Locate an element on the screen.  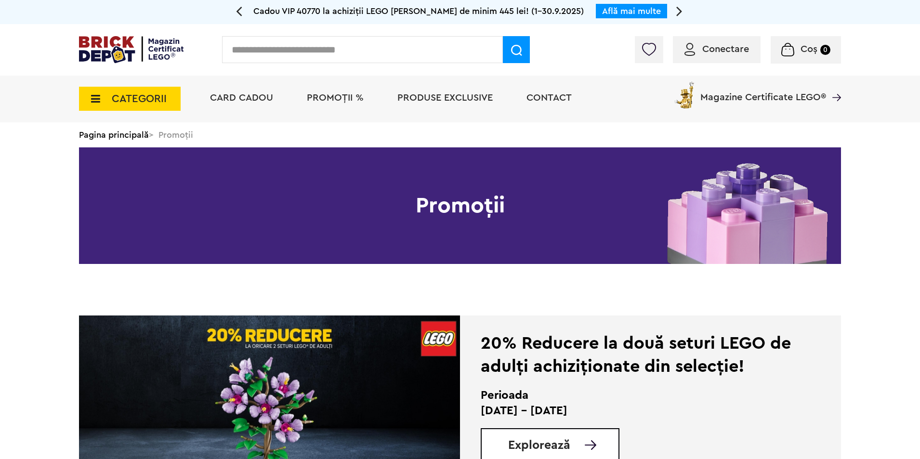
span: PROMOȚII % is located at coordinates (335, 98).